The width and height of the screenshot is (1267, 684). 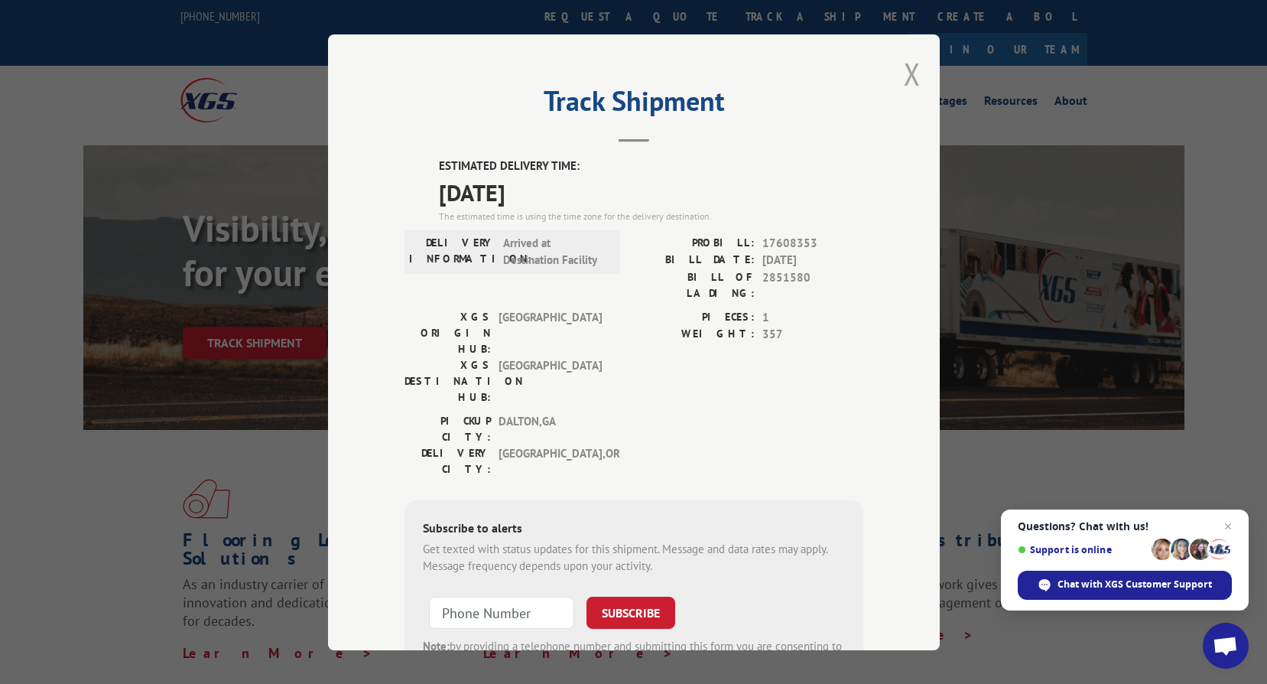 What do you see at coordinates (1125, 585) in the screenshot?
I see `div: Chat with XGS Customer Support` at bounding box center [1125, 585].